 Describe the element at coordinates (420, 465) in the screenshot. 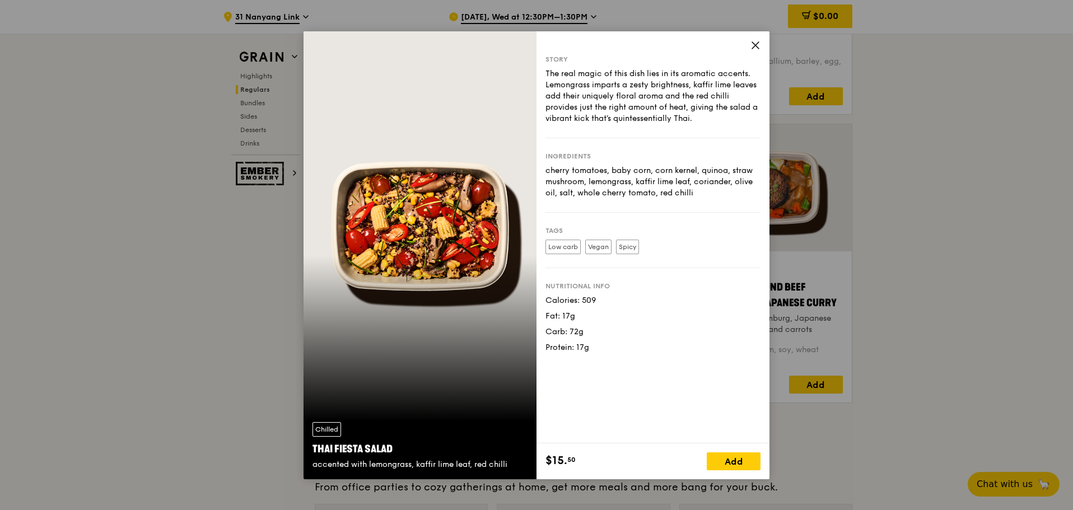

I see `div: accented with lemongrass, kaffir lime leaf, red chilli` at that location.